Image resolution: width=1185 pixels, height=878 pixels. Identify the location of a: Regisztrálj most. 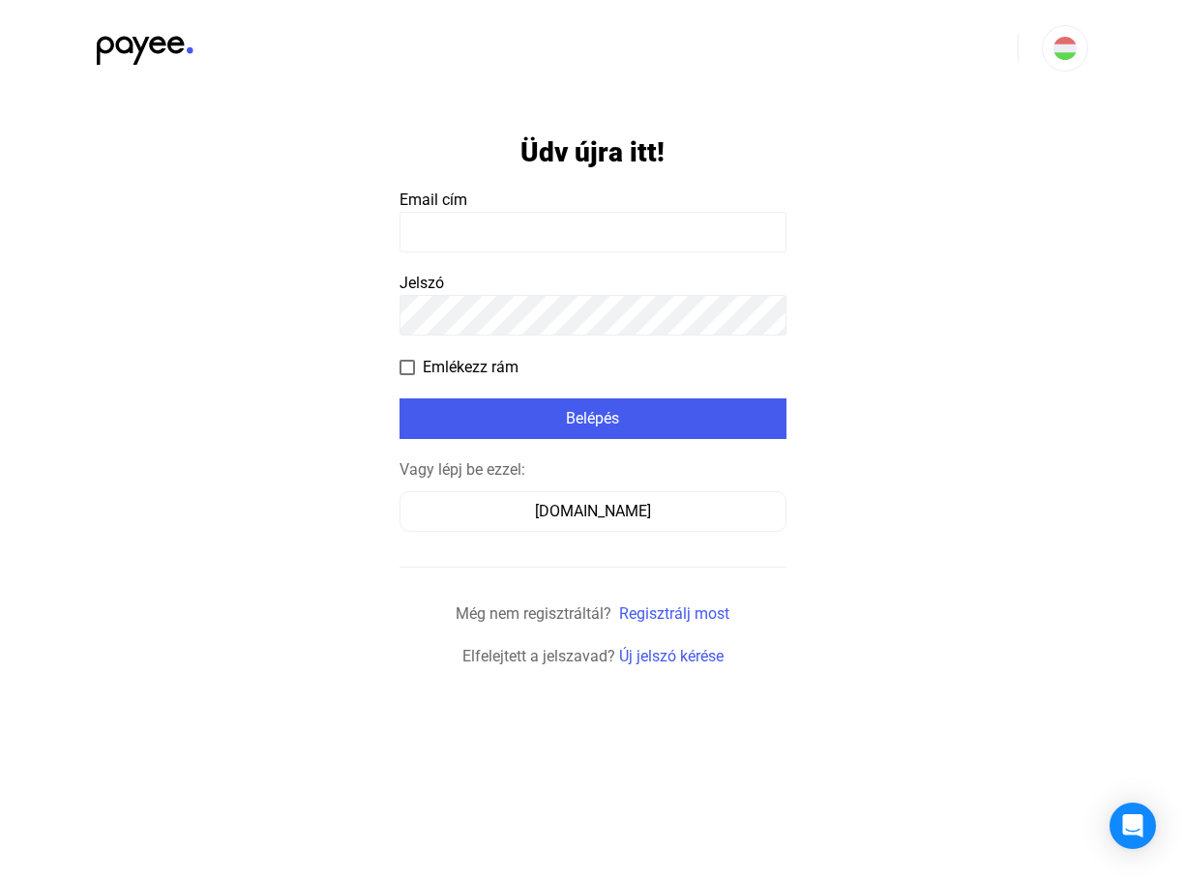
(674, 613).